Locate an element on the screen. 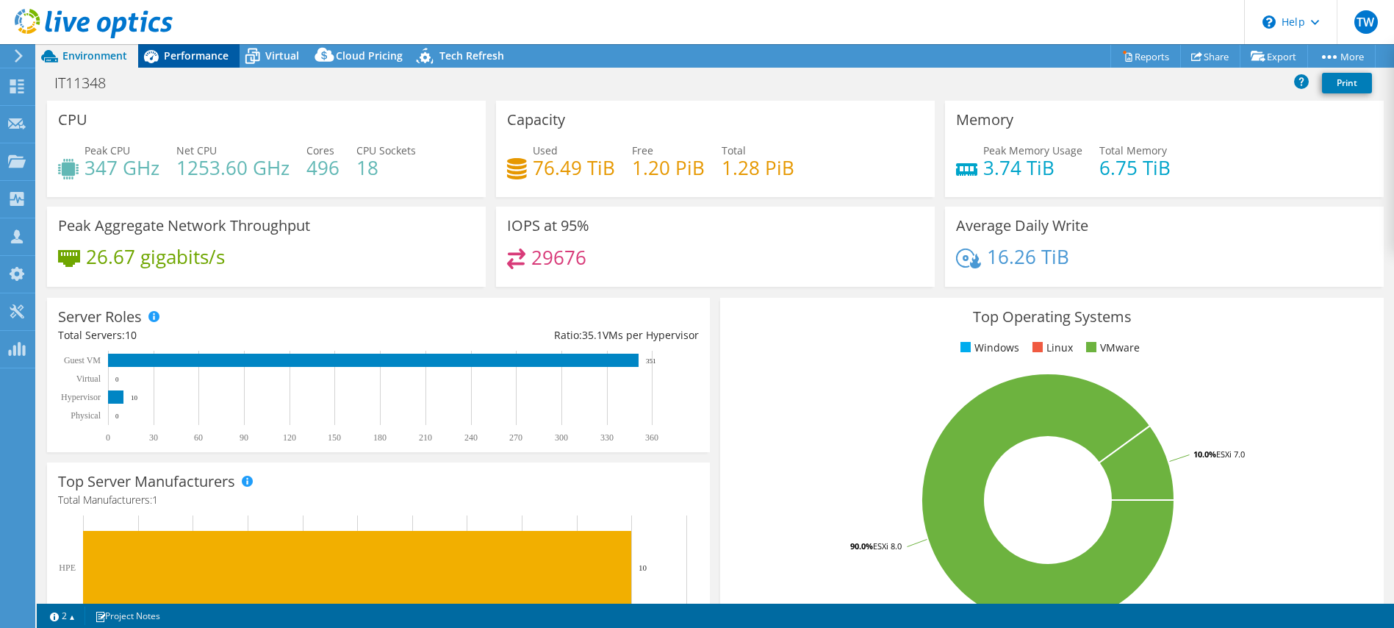 The width and height of the screenshot is (1394, 628). text: 330 is located at coordinates (607, 437).